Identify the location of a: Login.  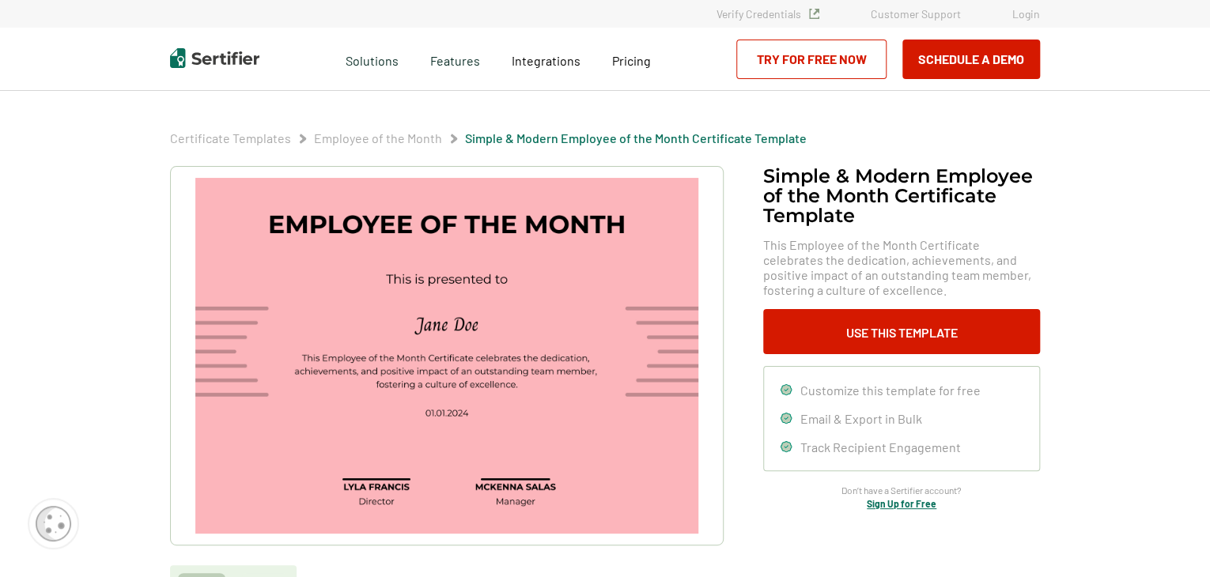
(1025, 13).